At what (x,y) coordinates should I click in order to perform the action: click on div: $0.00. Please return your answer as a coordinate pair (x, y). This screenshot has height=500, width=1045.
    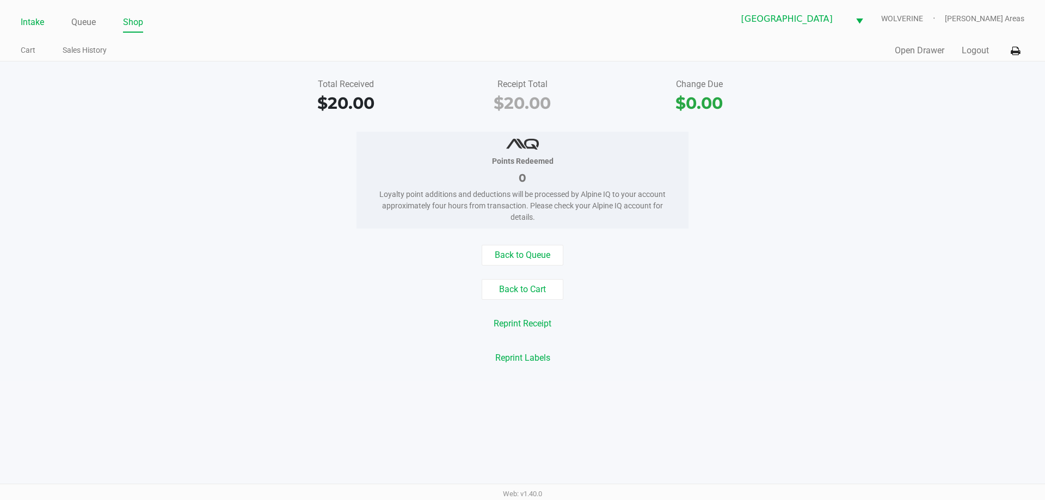
    Looking at the image, I should click on (699, 103).